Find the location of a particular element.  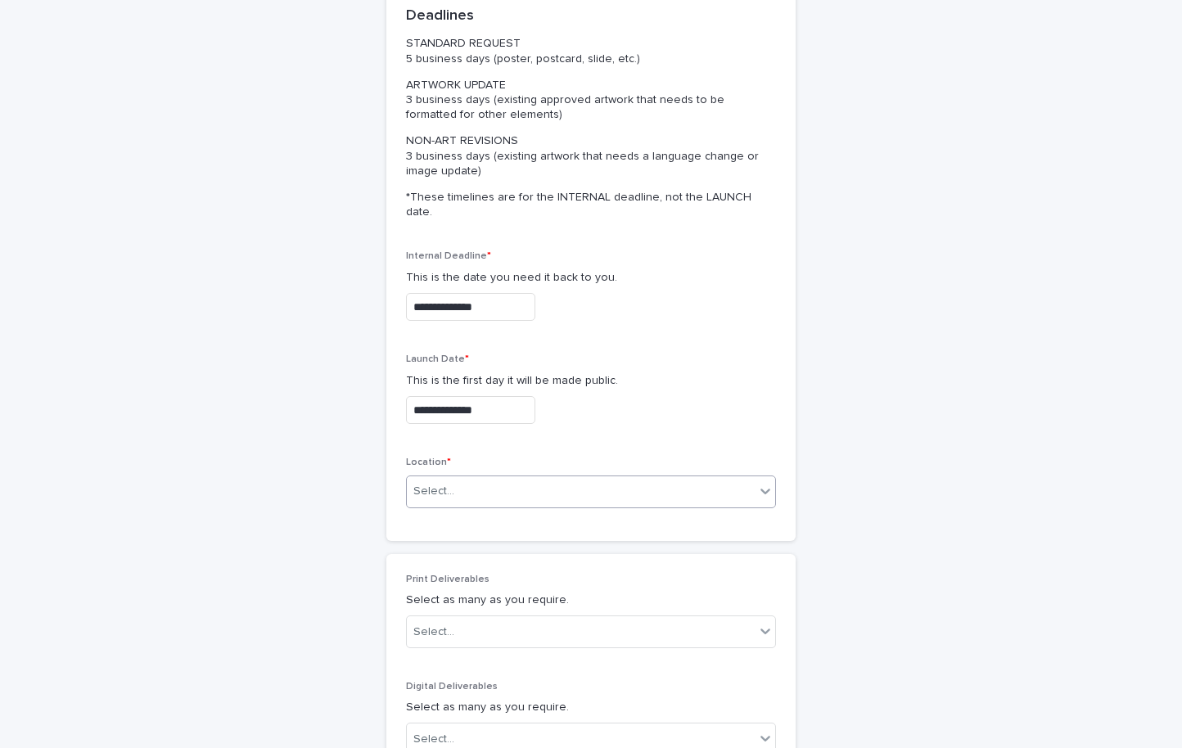

span: Digital Deliverables is located at coordinates (452, 686).